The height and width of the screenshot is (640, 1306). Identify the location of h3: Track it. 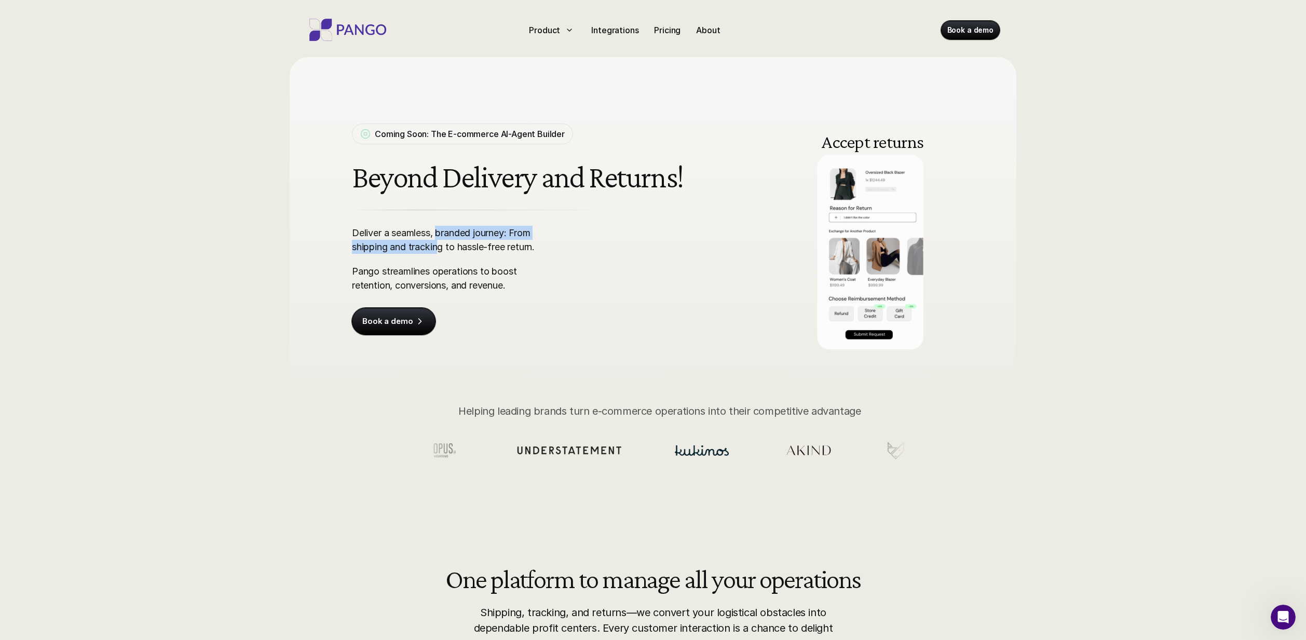
(624, 142).